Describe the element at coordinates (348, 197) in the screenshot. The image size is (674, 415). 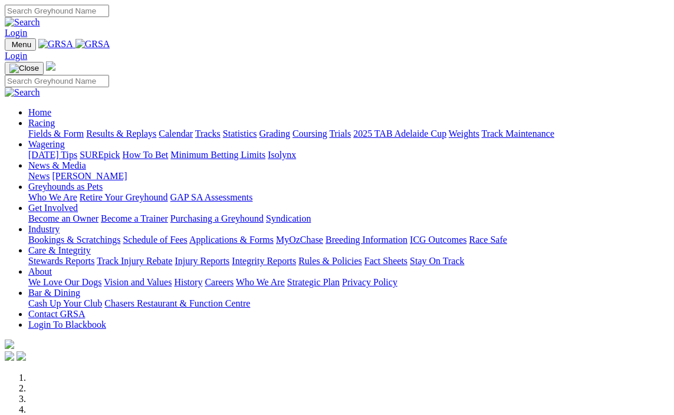
I see `div: Greyhounds as Pets` at that location.